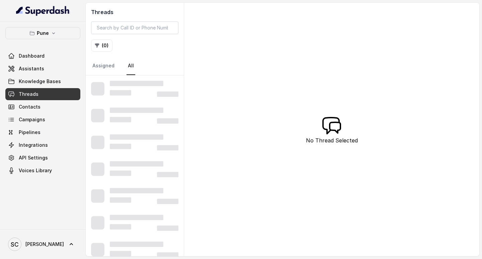  What do you see at coordinates (32, 119) in the screenshot?
I see `span: Campaigns` at bounding box center [32, 119].